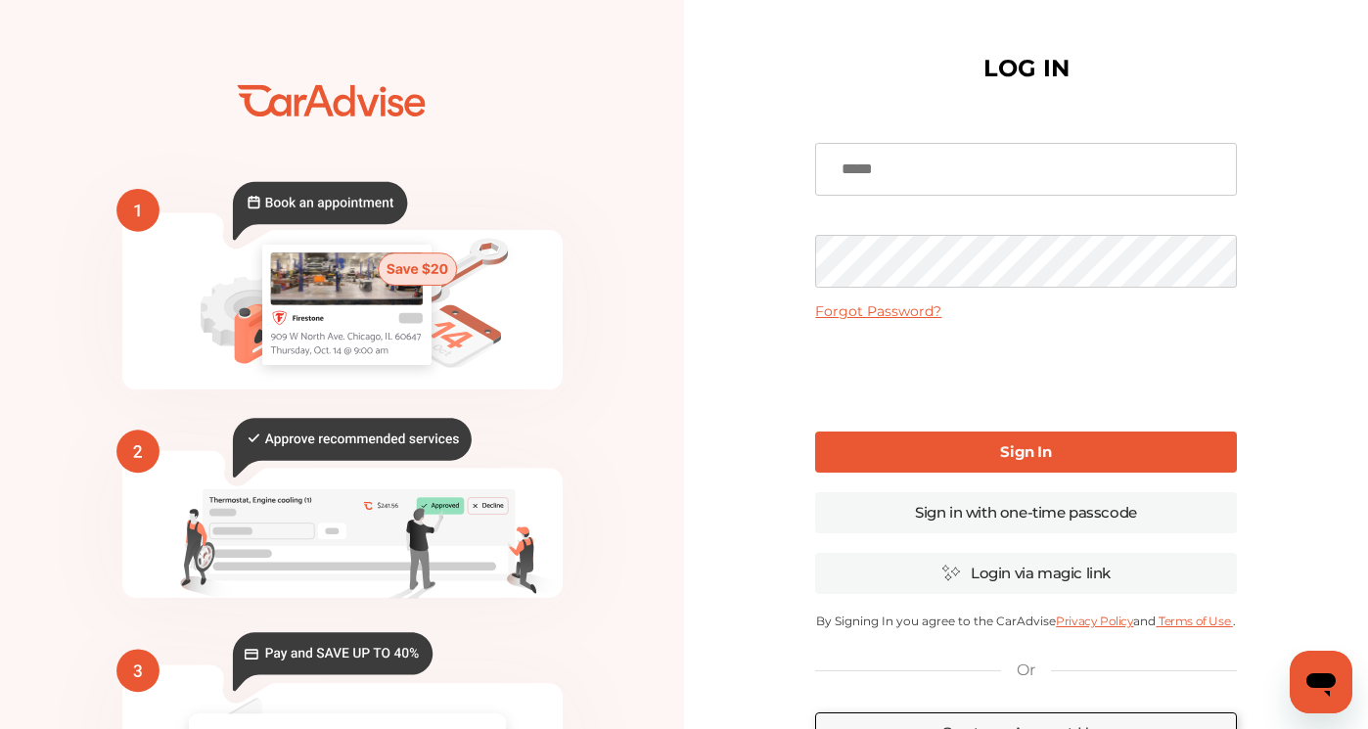 Image resolution: width=1368 pixels, height=729 pixels. What do you see at coordinates (878, 311) in the screenshot?
I see `a: Forgot Password?` at bounding box center [878, 311].